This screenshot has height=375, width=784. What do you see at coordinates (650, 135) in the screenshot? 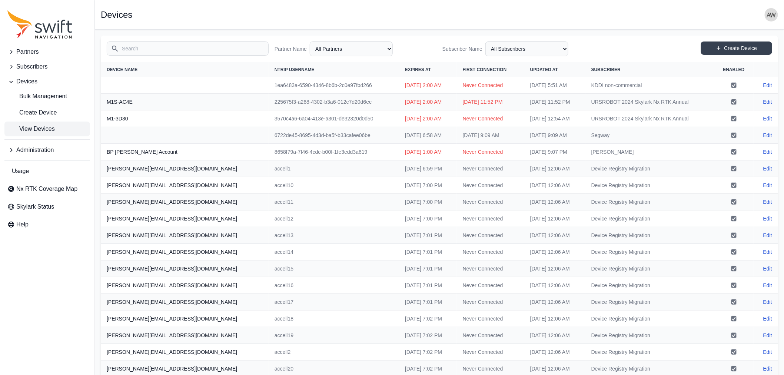
I see `td: Segway` at bounding box center [650, 135].